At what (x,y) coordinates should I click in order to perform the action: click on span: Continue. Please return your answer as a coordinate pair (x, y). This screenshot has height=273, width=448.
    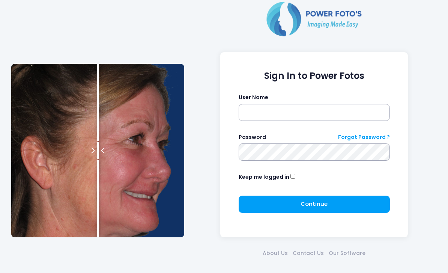
    Looking at the image, I should click on (314, 204).